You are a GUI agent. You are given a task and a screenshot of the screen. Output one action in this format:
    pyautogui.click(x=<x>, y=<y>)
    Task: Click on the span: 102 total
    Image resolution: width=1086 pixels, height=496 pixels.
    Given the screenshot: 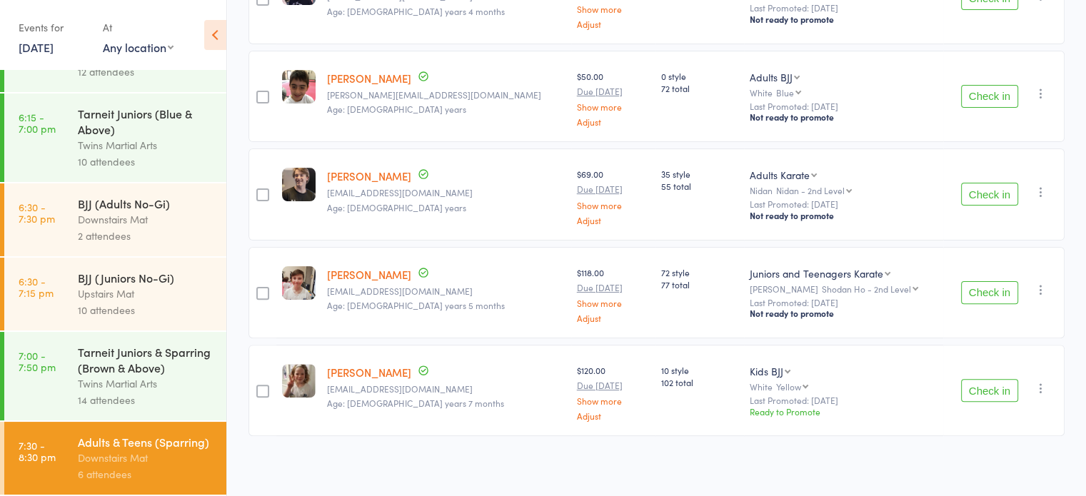 What is the action you would take?
    pyautogui.click(x=699, y=382)
    